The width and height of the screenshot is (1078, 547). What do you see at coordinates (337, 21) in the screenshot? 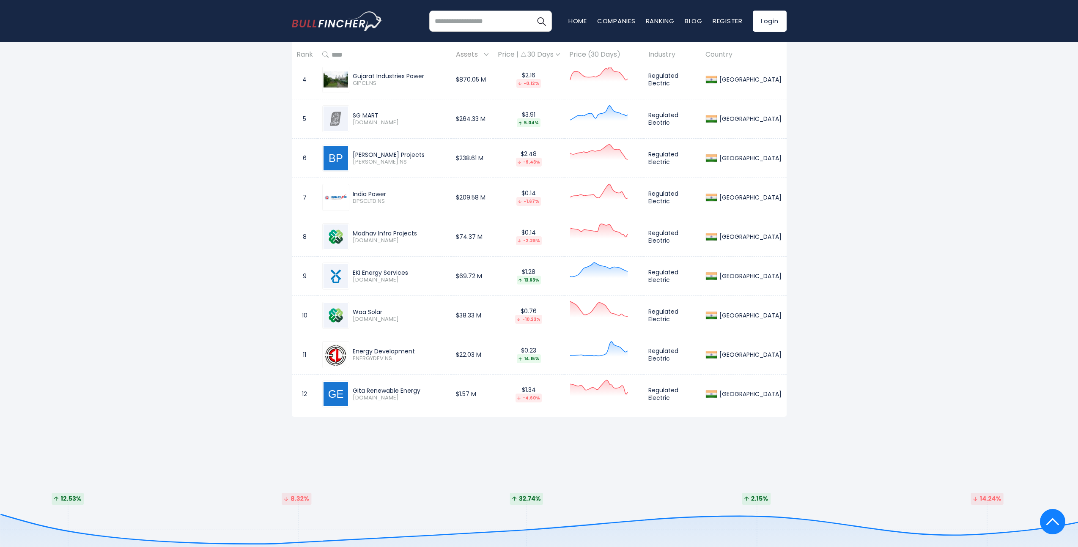
I see `img: bullfincher logo` at bounding box center [337, 21].